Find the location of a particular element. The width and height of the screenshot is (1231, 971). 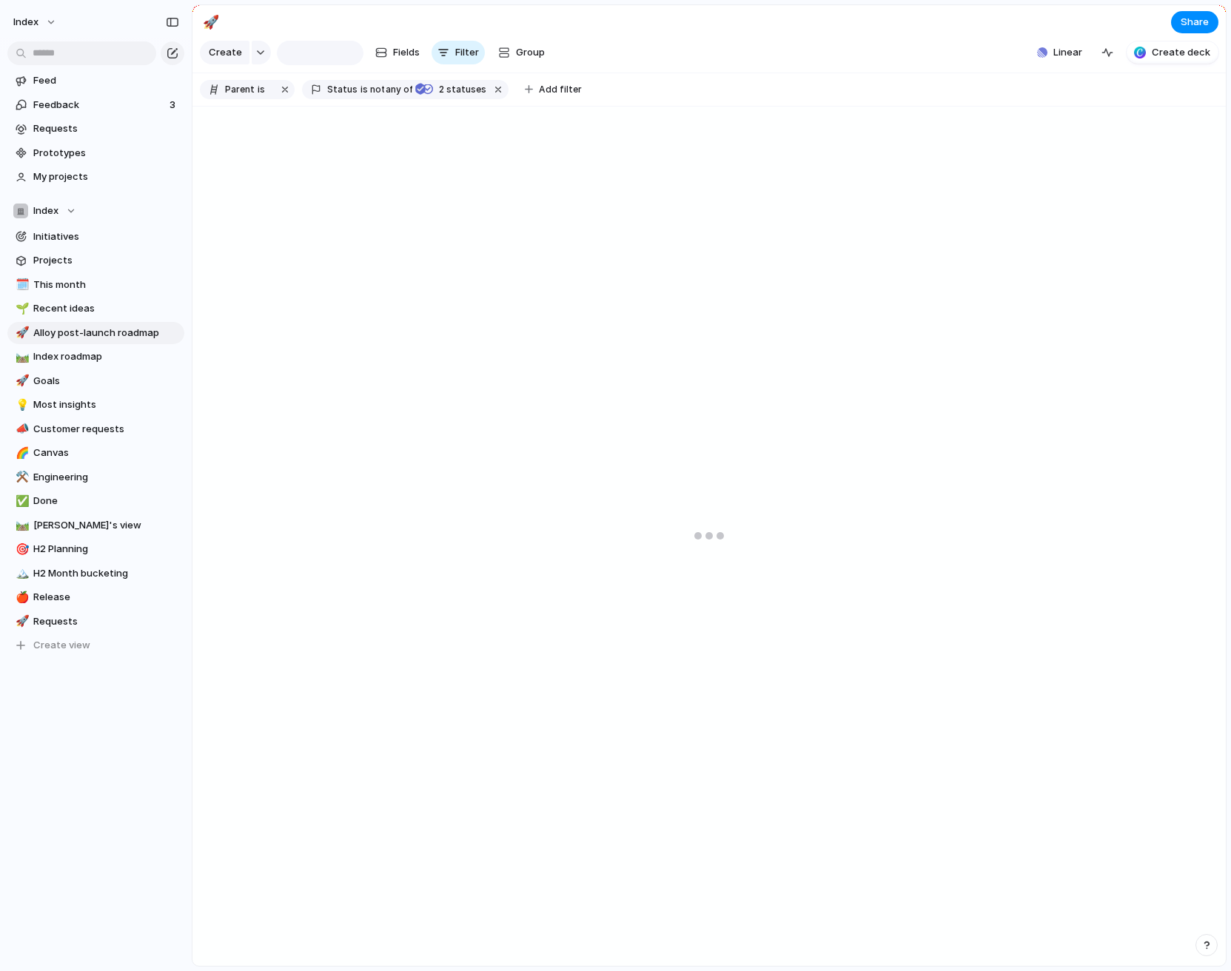

a: 🚀Requests is located at coordinates (95, 622).